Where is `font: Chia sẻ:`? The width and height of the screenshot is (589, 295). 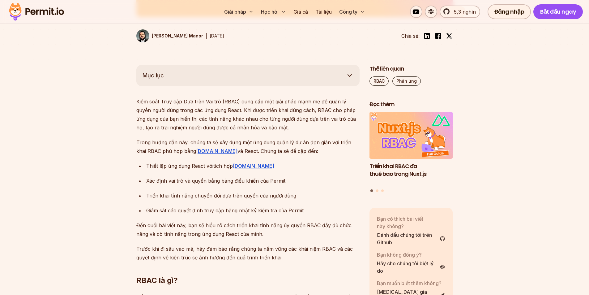
font: Chia sẻ: is located at coordinates (411, 36).